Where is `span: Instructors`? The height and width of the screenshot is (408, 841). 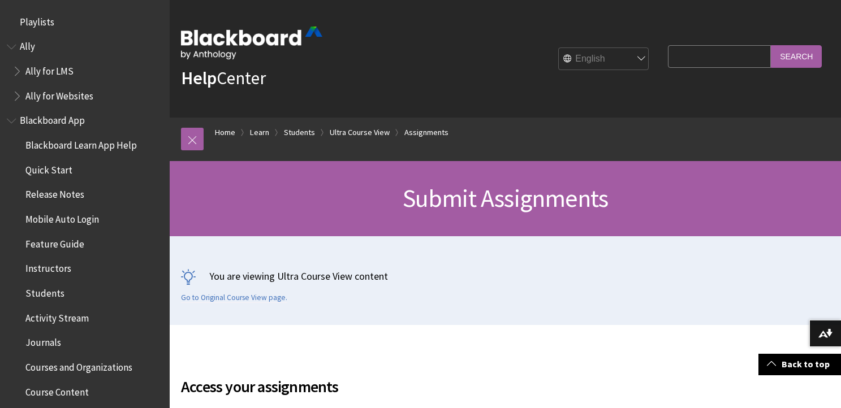 span: Instructors is located at coordinates (48, 267).